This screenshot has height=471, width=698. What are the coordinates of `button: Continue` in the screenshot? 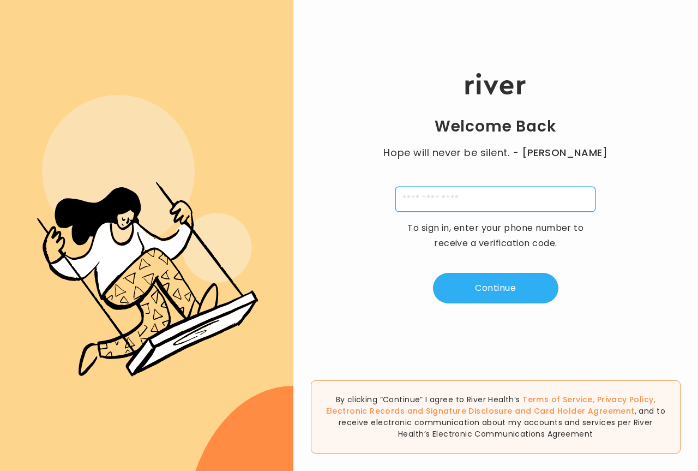 It's located at (496, 288).